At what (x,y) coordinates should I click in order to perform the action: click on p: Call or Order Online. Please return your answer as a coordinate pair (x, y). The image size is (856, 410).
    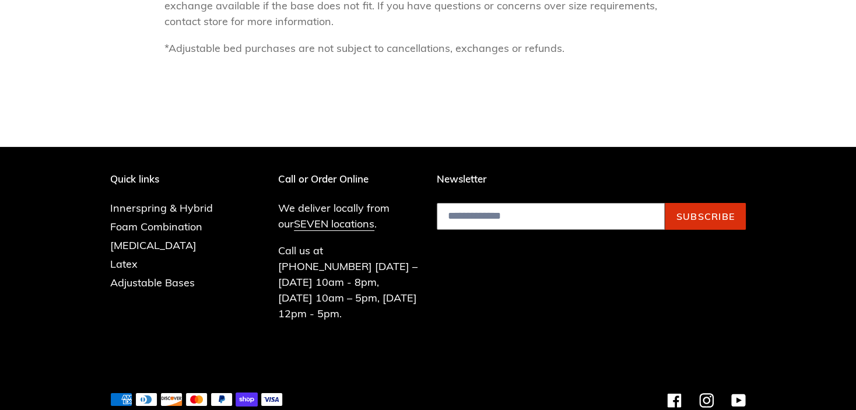
    Looking at the image, I should click on (349, 179).